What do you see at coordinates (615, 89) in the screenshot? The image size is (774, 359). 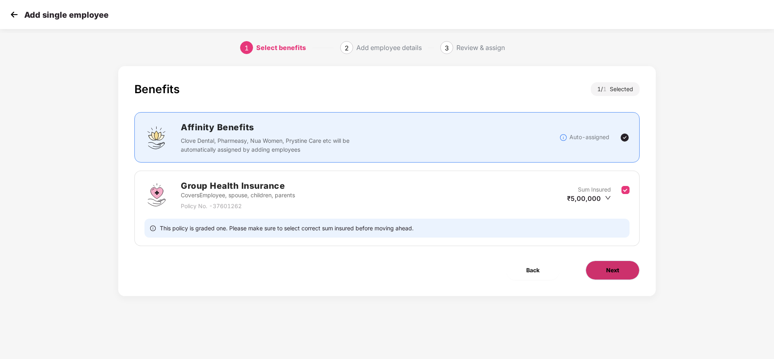 I see `div: 1 / Selected` at bounding box center [615, 89].